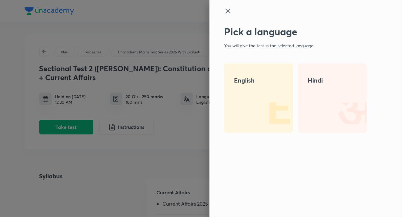  I want to click on img: 1.png, so click(273, 113).